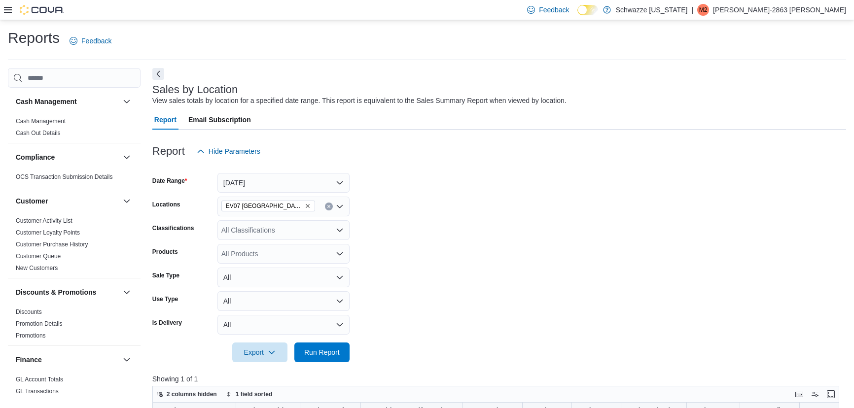 This screenshot has width=854, height=408. What do you see at coordinates (359, 101) in the screenshot?
I see `div: View sales totals by location for a specified date range. This report is equivalent to the Sales ...` at bounding box center [359, 101].